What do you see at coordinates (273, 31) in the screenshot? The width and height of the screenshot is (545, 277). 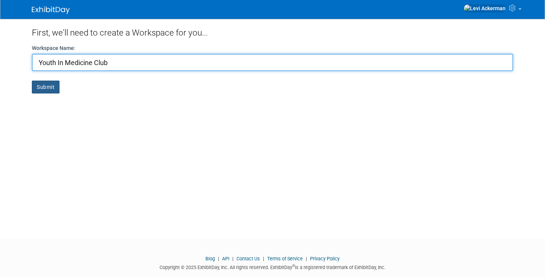 I see `div: First, we'll need to create a Workspace for you...` at bounding box center [273, 31].